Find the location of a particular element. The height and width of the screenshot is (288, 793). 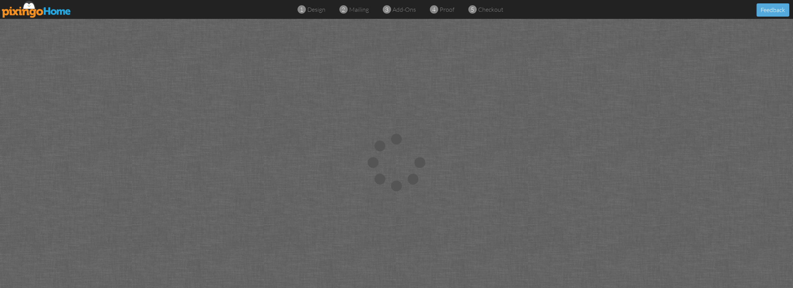

span: 2 is located at coordinates (343, 9).